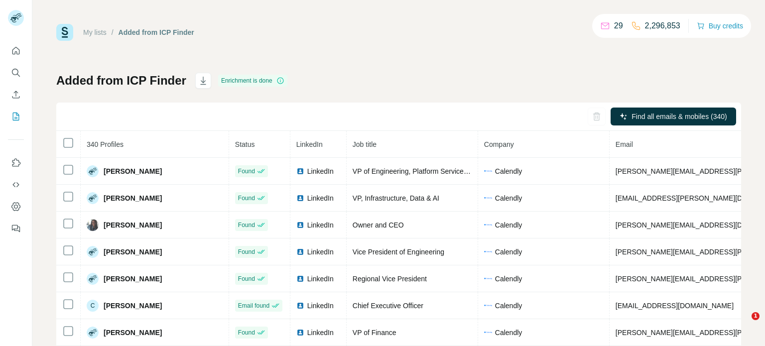  I want to click on span: Email, so click(624, 144).